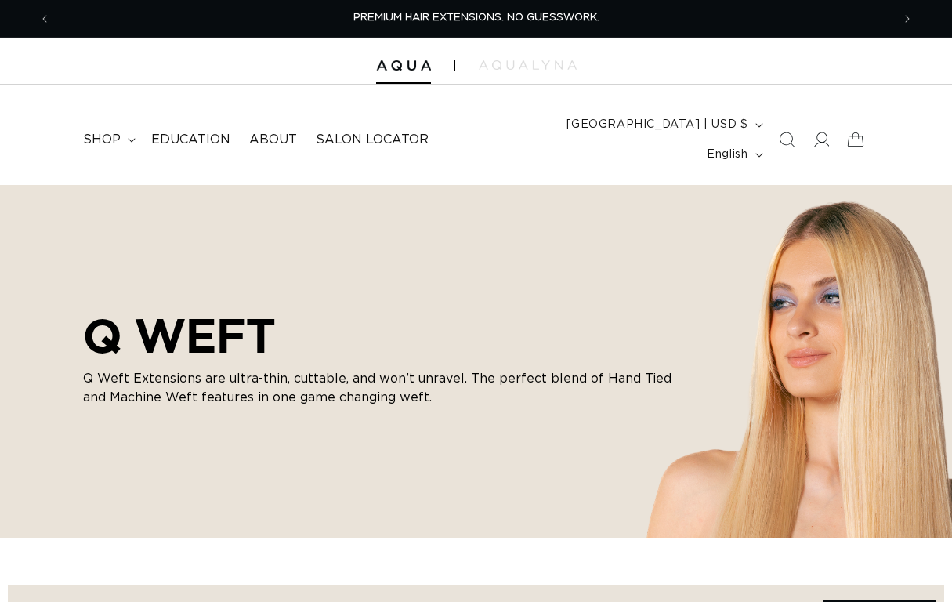  Describe the element at coordinates (107, 139) in the screenshot. I see `summary: shop` at that location.